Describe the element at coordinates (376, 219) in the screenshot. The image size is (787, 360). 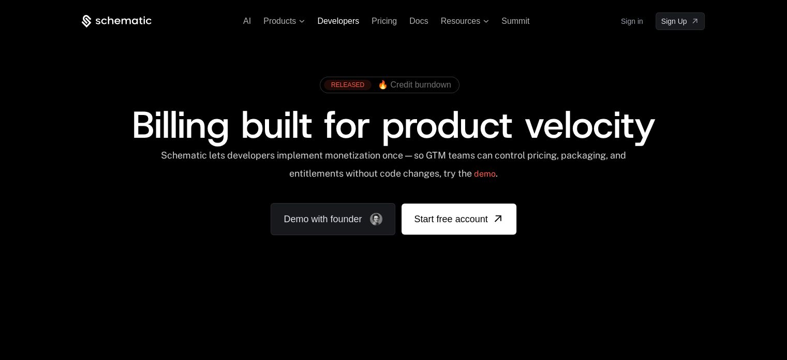
I see `img: Founder` at that location.